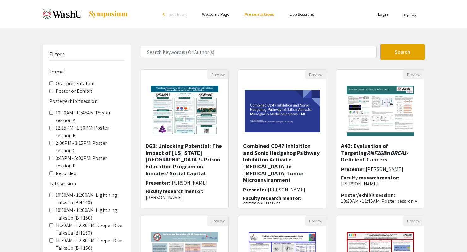 Image resolution: width=467 pixels, height=252 pixels. What do you see at coordinates (85, 14) in the screenshot?
I see `a: Spring 2025 Undergraduate Research Symposium` at bounding box center [85, 14].